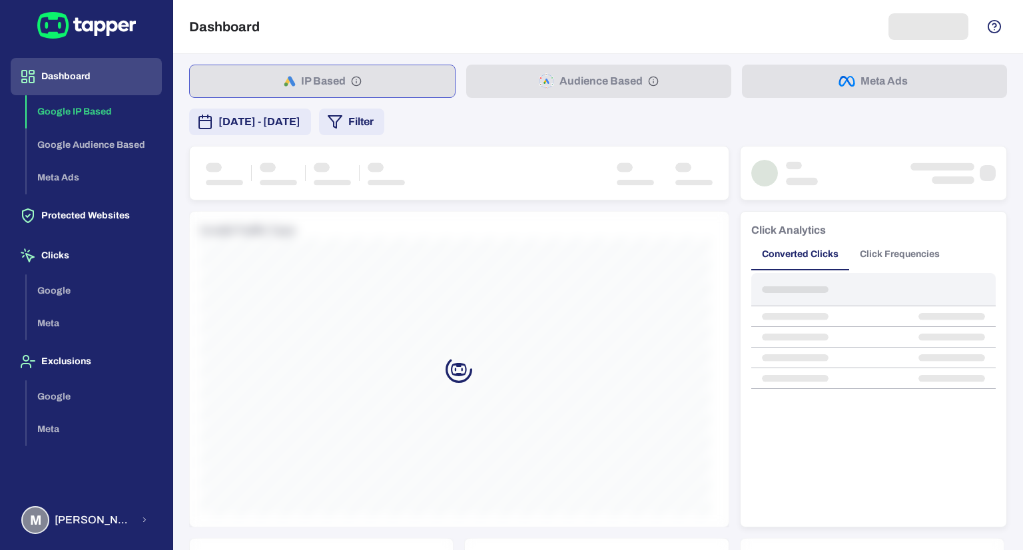 Image resolution: width=1023 pixels, height=550 pixels. What do you see at coordinates (800, 254) in the screenshot?
I see `button: Converted Clicks` at bounding box center [800, 254].